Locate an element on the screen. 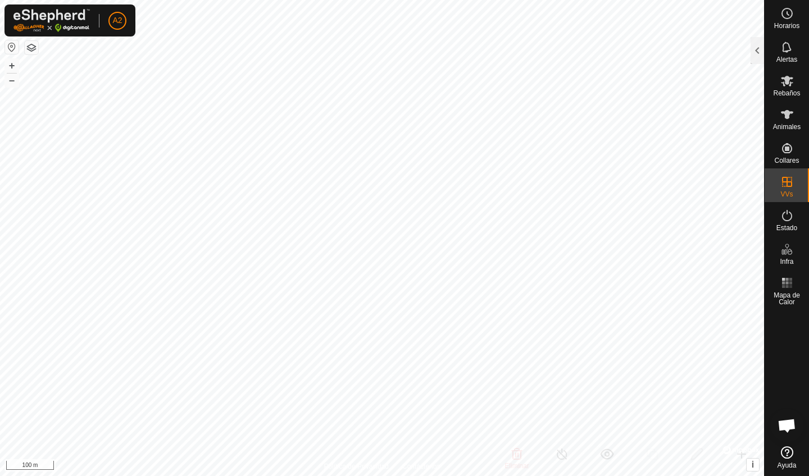 The height and width of the screenshot is (476, 809). button: i is located at coordinates (753, 465).